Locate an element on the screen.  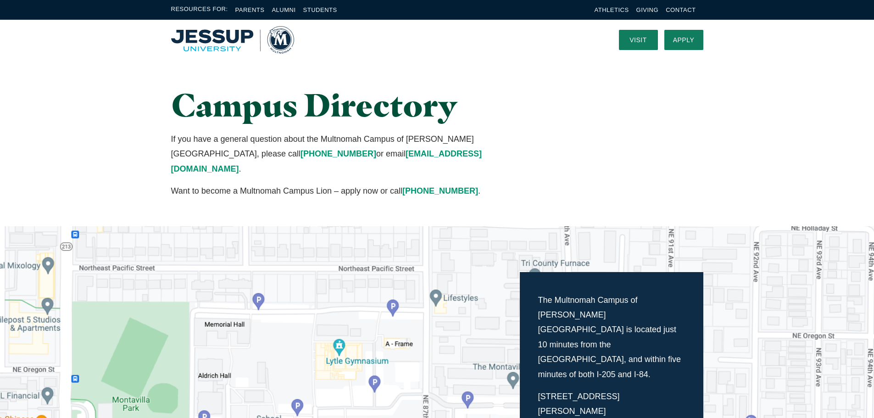
span: Resources For: is located at coordinates (200, 10).